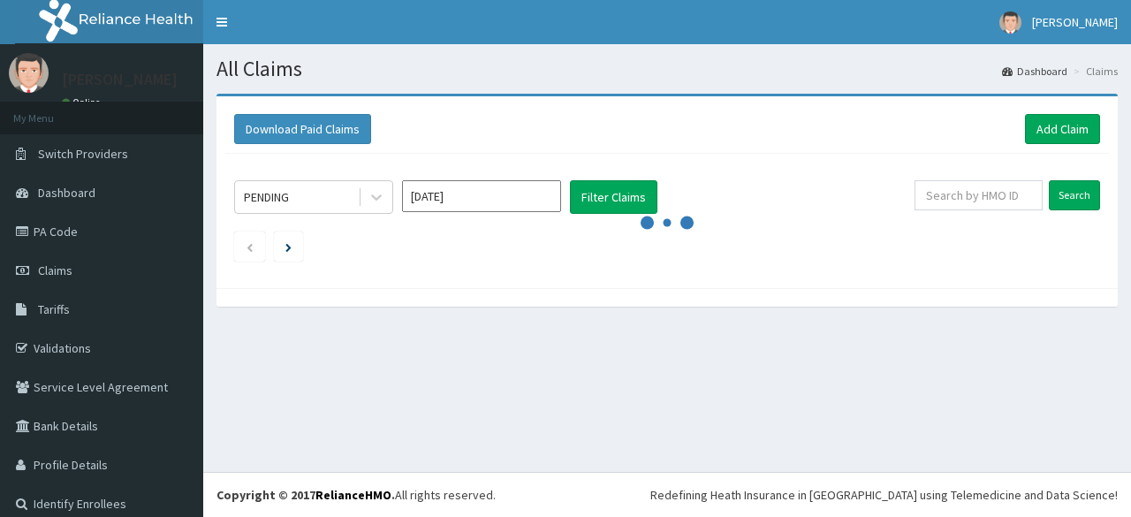 The width and height of the screenshot is (1131, 517). Describe the element at coordinates (83, 154) in the screenshot. I see `span: Switch Providers` at that location.